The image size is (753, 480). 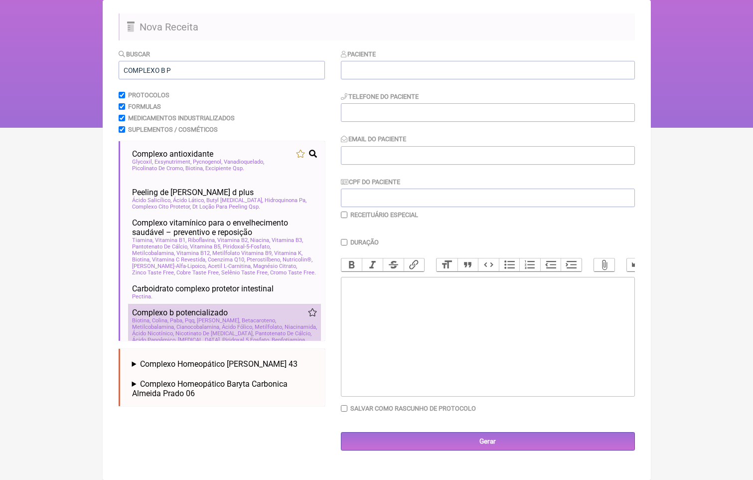 I want to click on span: Ácido Salicílico, so click(x=152, y=200).